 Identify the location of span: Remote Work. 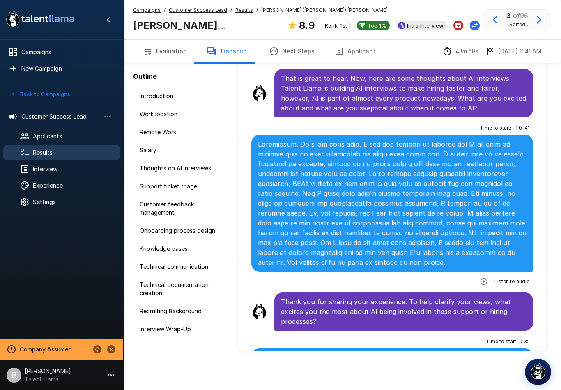
(181, 132).